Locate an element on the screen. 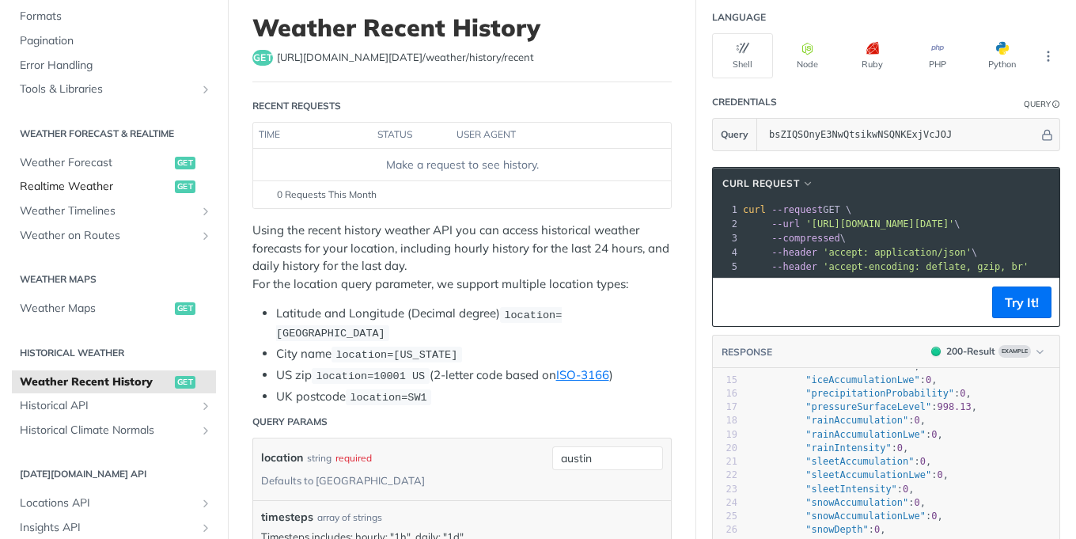 Image resolution: width=1076 pixels, height=539 pixels. span: "snowAccumulationLwe" is located at coordinates (866, 516).